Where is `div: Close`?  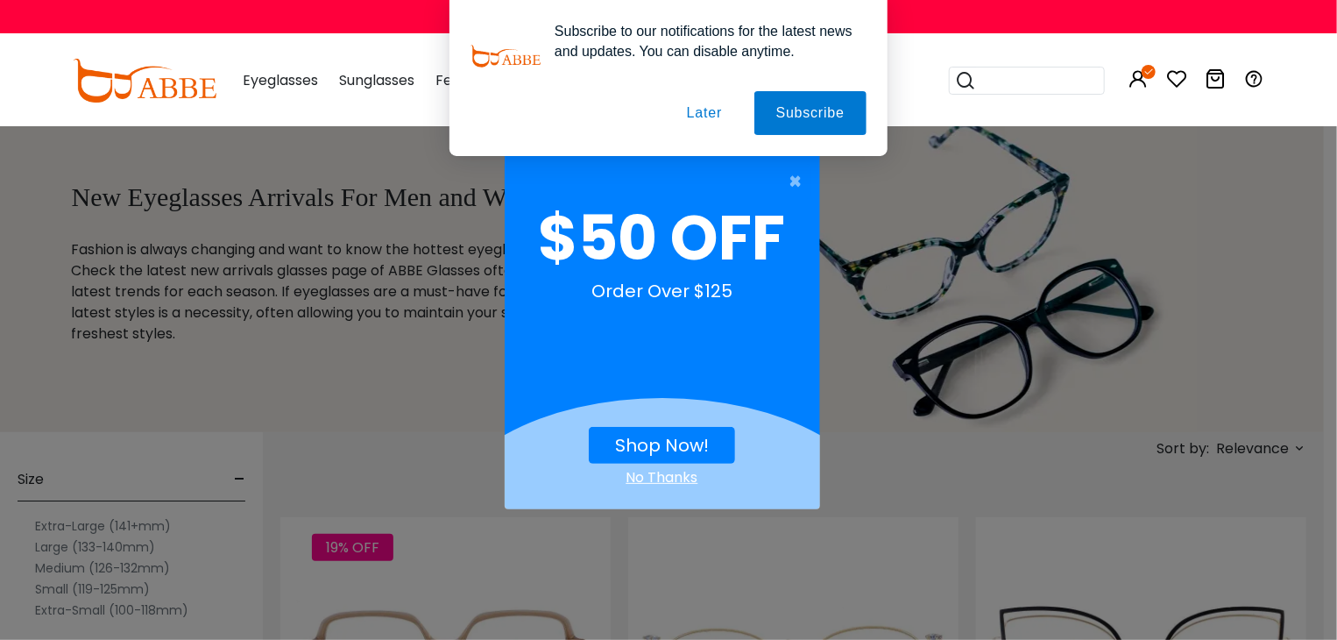
div: Close is located at coordinates (662, 478).